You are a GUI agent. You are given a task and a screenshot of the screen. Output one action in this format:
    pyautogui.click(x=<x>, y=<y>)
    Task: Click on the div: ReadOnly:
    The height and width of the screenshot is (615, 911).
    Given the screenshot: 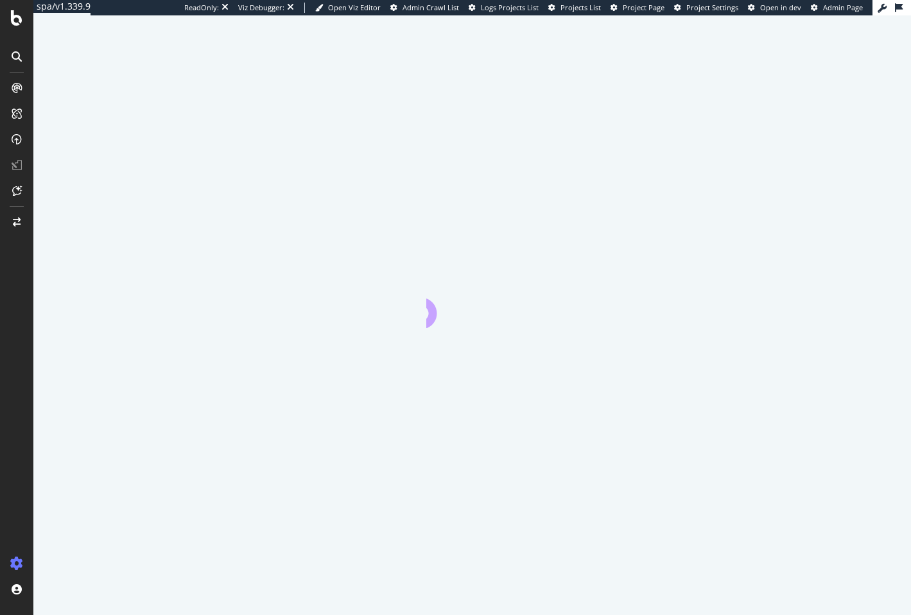 What is the action you would take?
    pyautogui.click(x=201, y=8)
    